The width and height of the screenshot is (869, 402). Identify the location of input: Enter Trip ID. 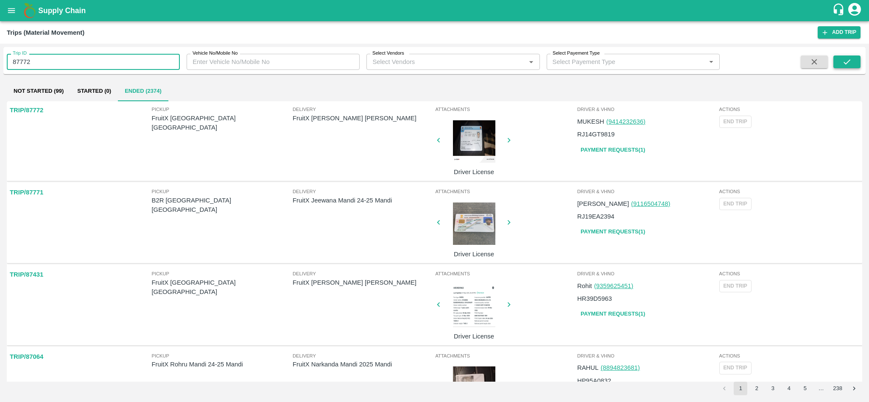
(93, 62).